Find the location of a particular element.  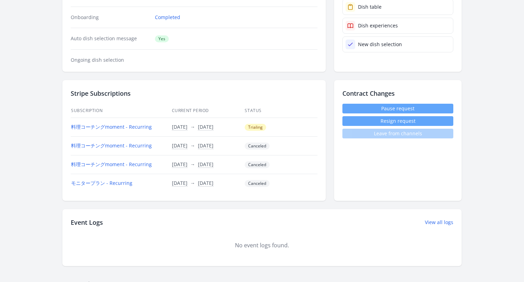

a: New dish selection is located at coordinates (398, 44).